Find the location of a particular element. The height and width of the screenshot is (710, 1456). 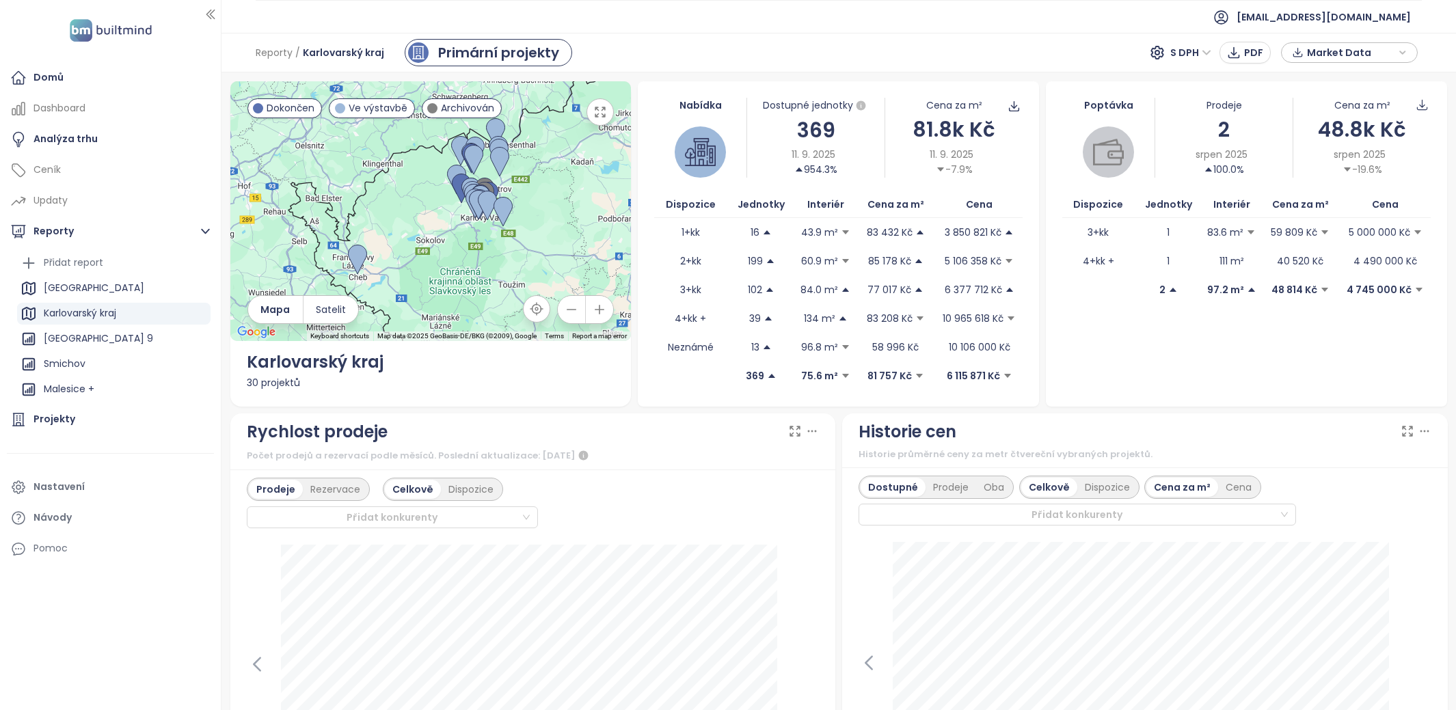

p: 81 757 Kč is located at coordinates (889, 376).